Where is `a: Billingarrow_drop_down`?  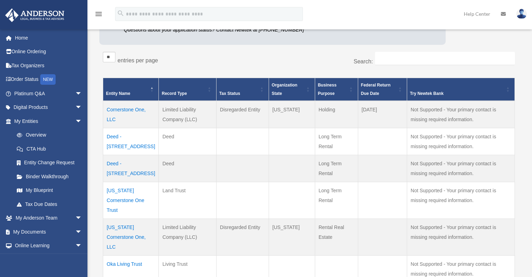 a: Billingarrow_drop_down is located at coordinates (49, 259).